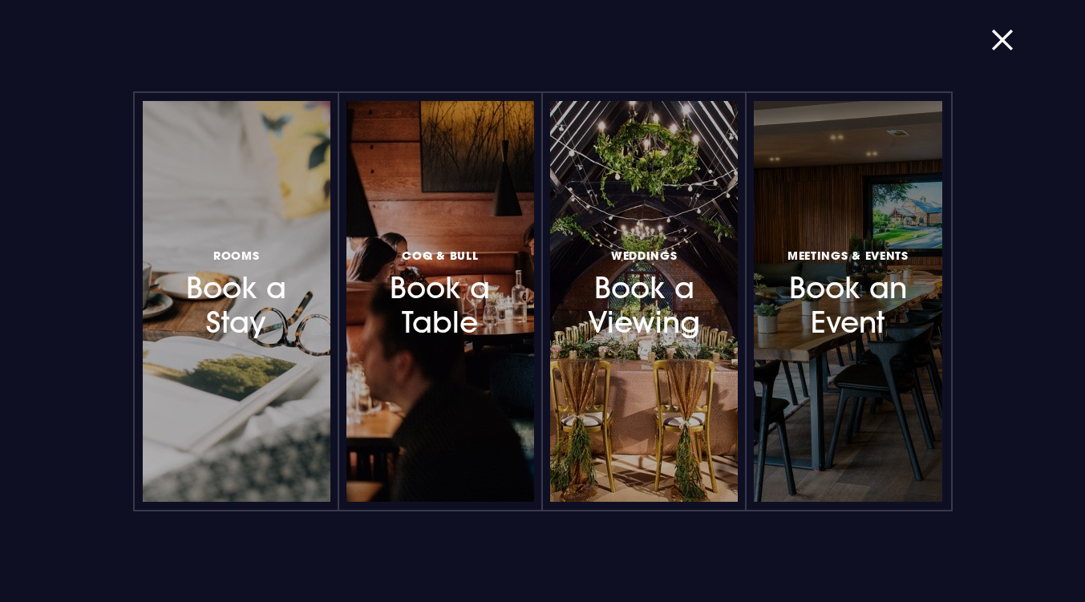 This screenshot has height=602, width=1085. What do you see at coordinates (848, 255) in the screenshot?
I see `span: Meetings & Events` at bounding box center [848, 255].